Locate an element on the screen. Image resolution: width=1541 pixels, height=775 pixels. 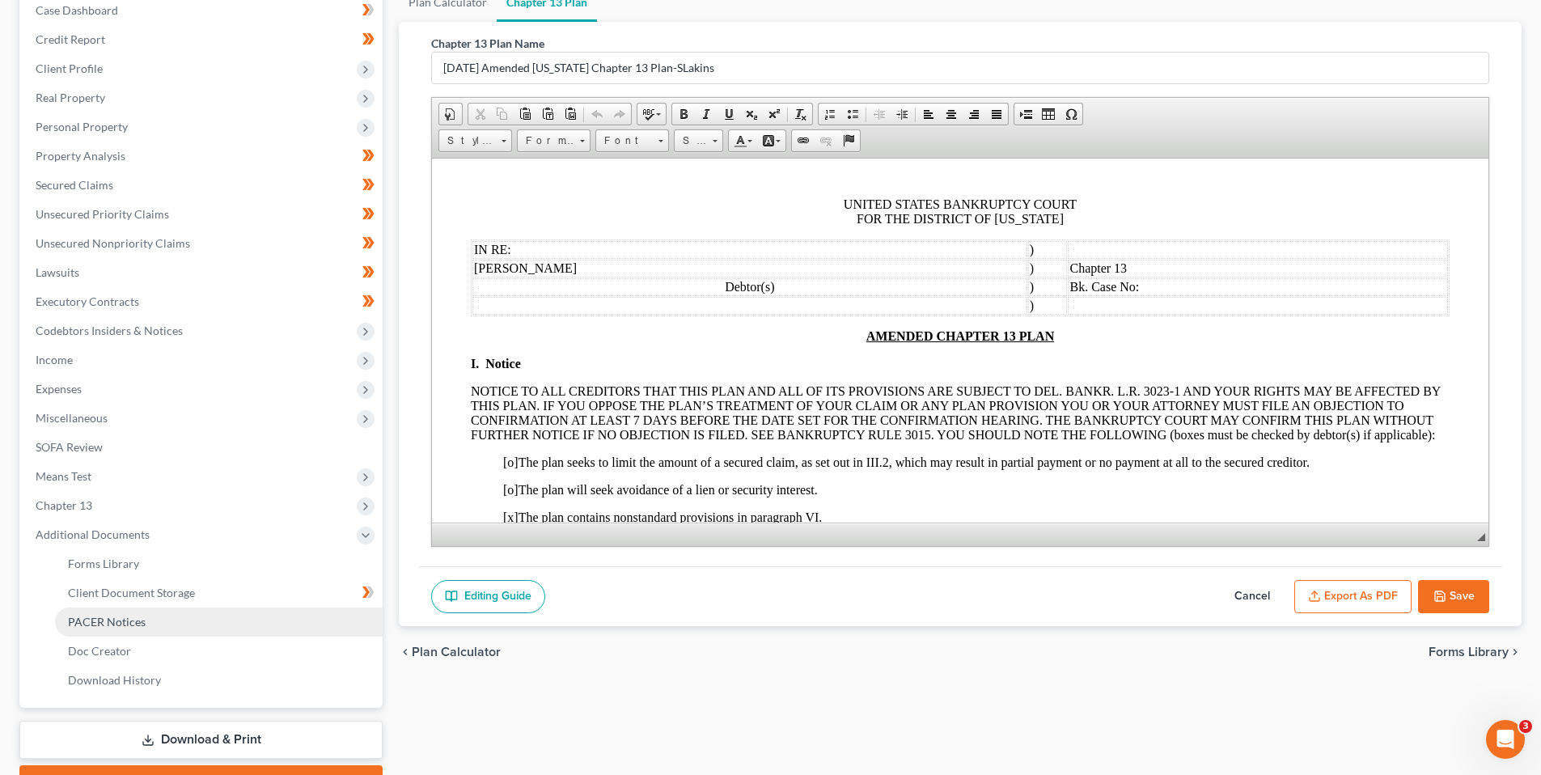
button: Save is located at coordinates (1453, 597).